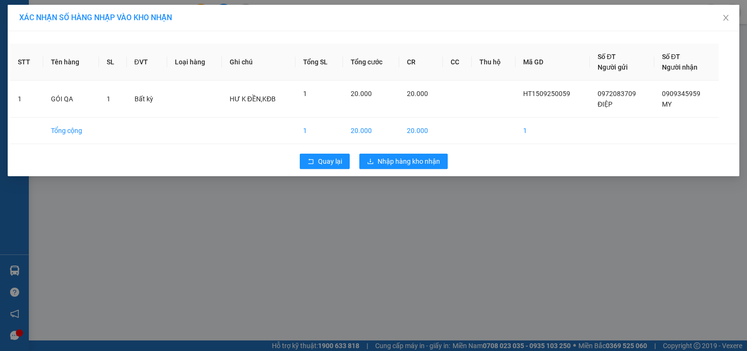  What do you see at coordinates (681, 94) in the screenshot?
I see `span: 0909345959` at bounding box center [681, 94].